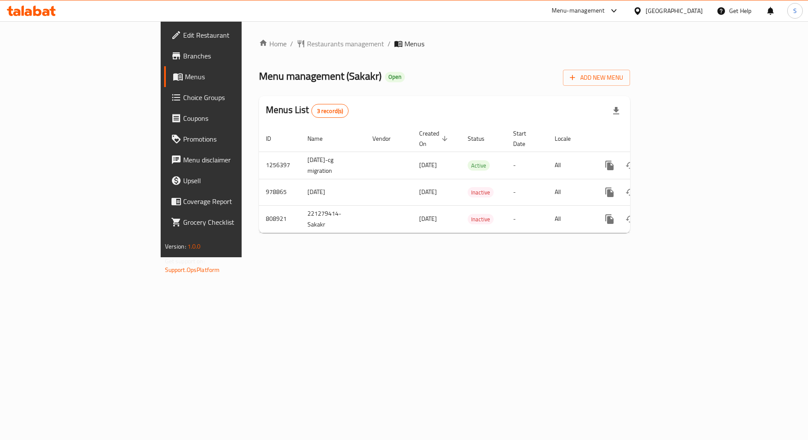 The height and width of the screenshot is (440, 808). I want to click on span: Branches, so click(236, 56).